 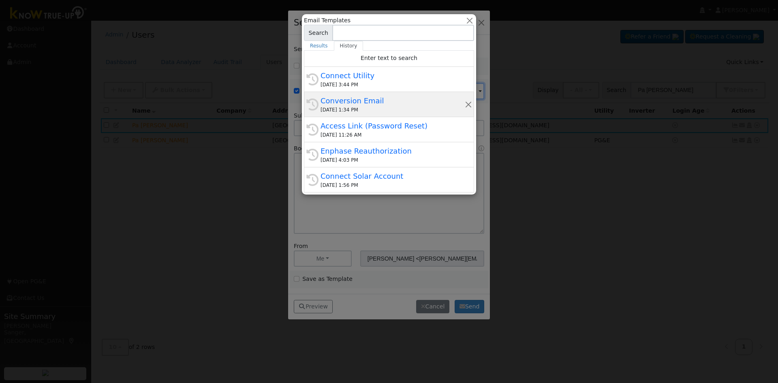 What do you see at coordinates (389, 58) in the screenshot?
I see `span: Enter text to search` at bounding box center [389, 58].